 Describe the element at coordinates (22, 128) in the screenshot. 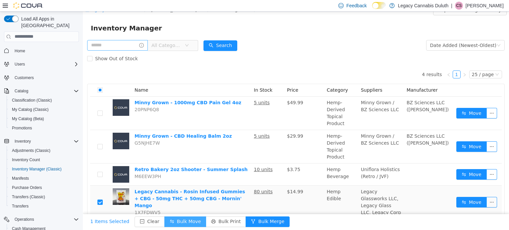

I see `span: Promotions` at that location.